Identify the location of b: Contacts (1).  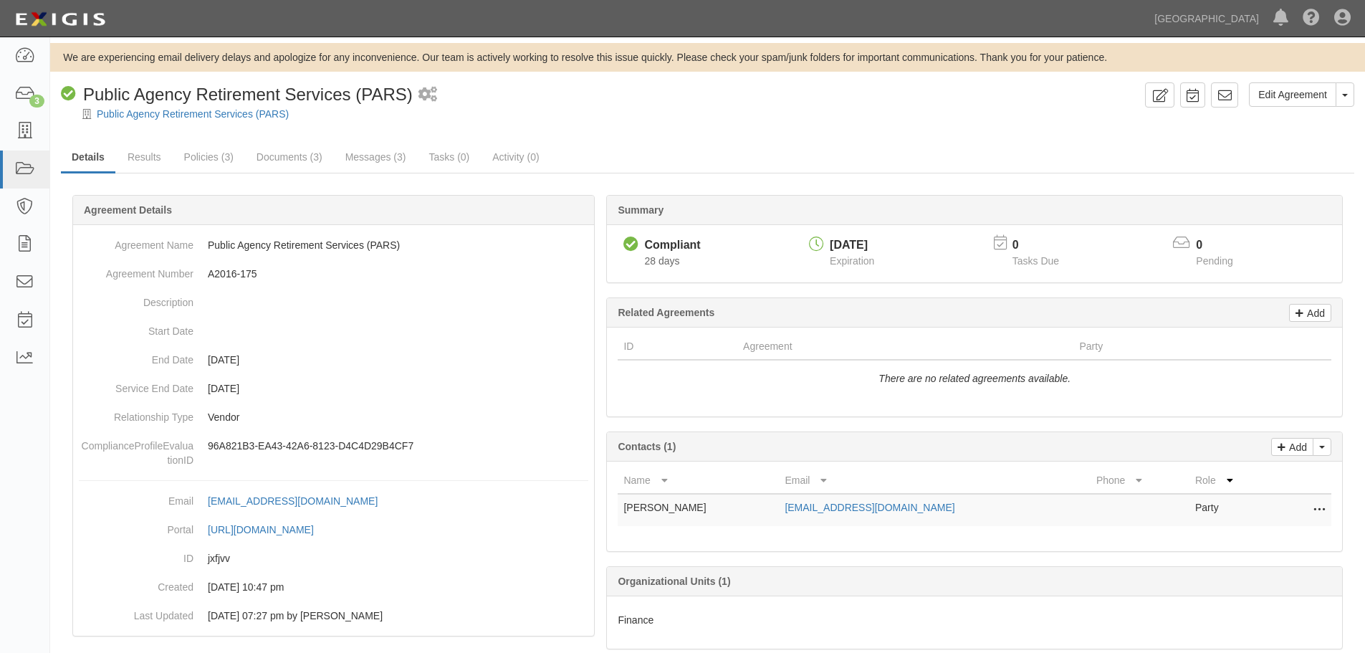
(647, 447).